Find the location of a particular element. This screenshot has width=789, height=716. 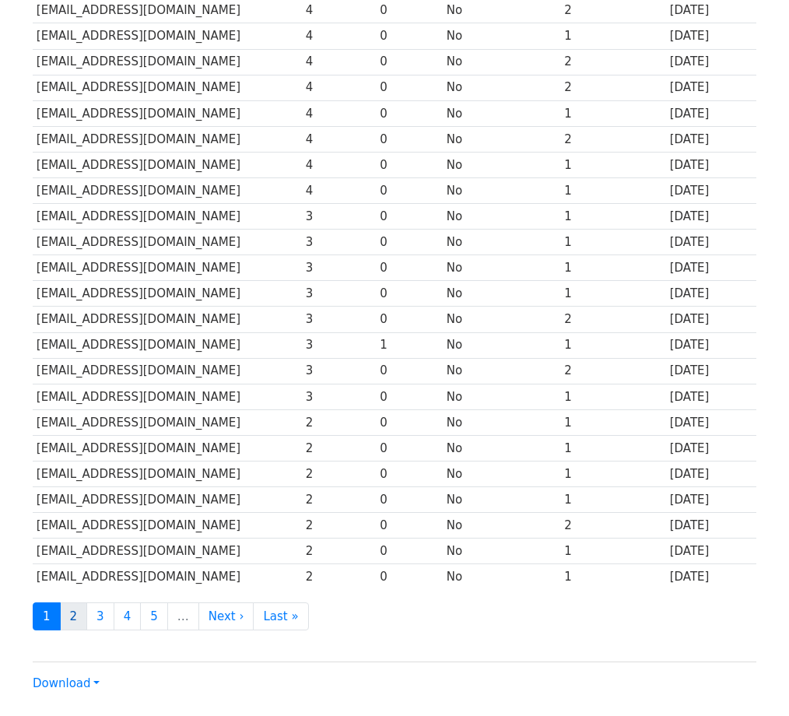

a: 5 is located at coordinates (154, 617).